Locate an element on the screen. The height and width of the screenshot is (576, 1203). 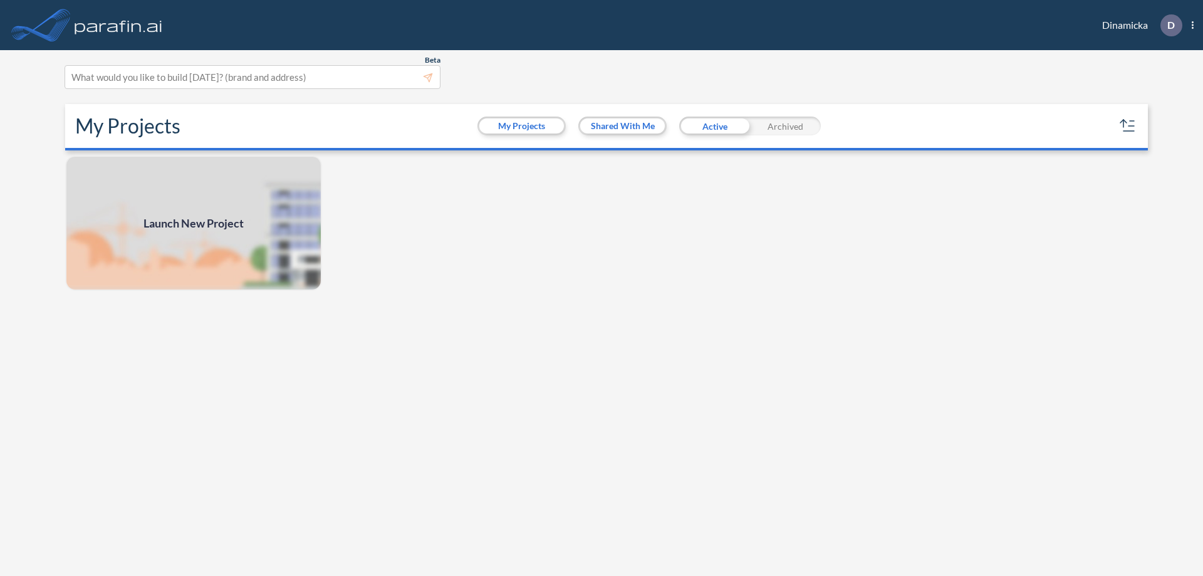
p: D is located at coordinates (1171, 25).